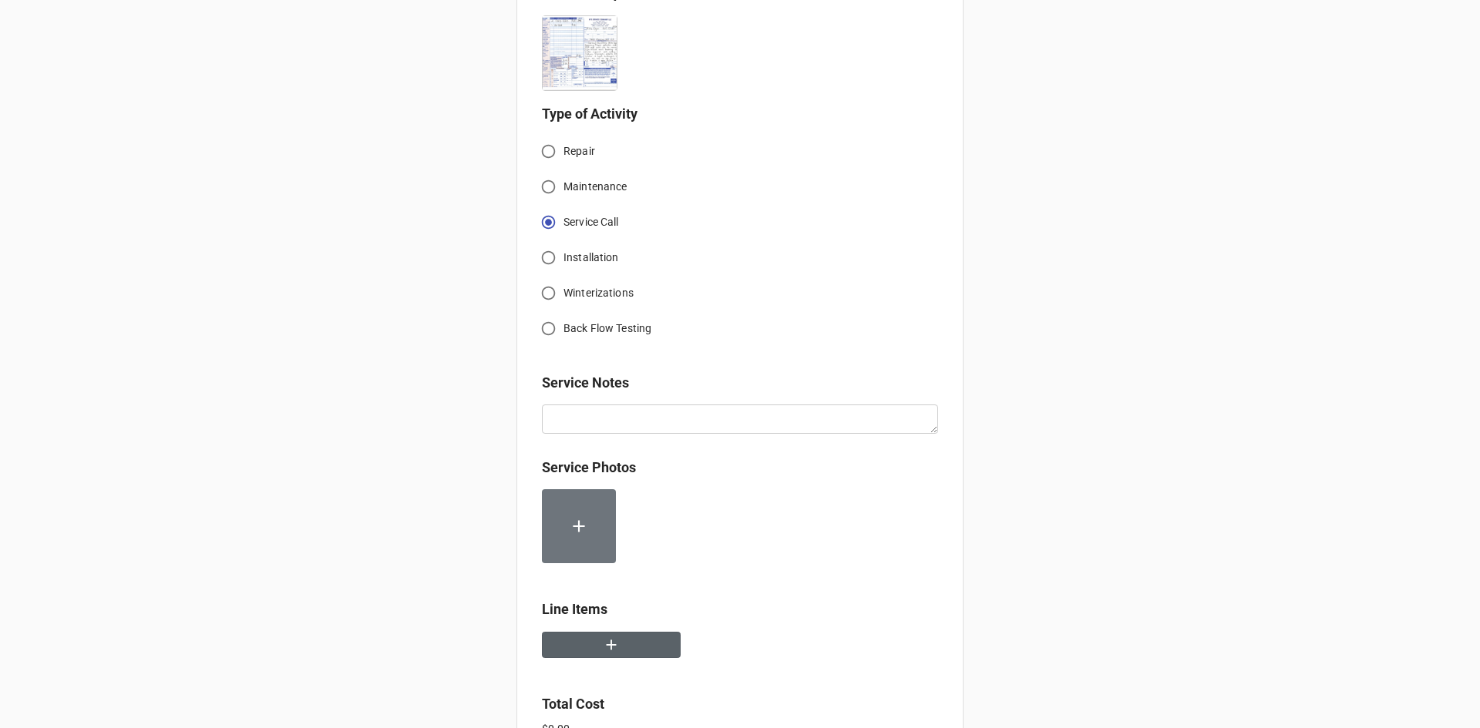 The width and height of the screenshot is (1480, 728). What do you see at coordinates (607, 328) in the screenshot?
I see `span: Back Flow Testing` at bounding box center [607, 328].